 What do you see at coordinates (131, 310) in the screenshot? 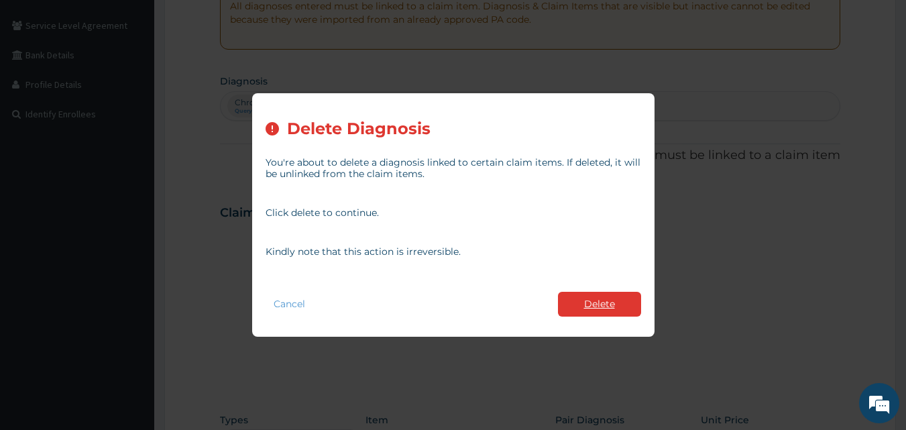
I see `textarea: Type your message and hit 'Enter'` at bounding box center [131, 310].